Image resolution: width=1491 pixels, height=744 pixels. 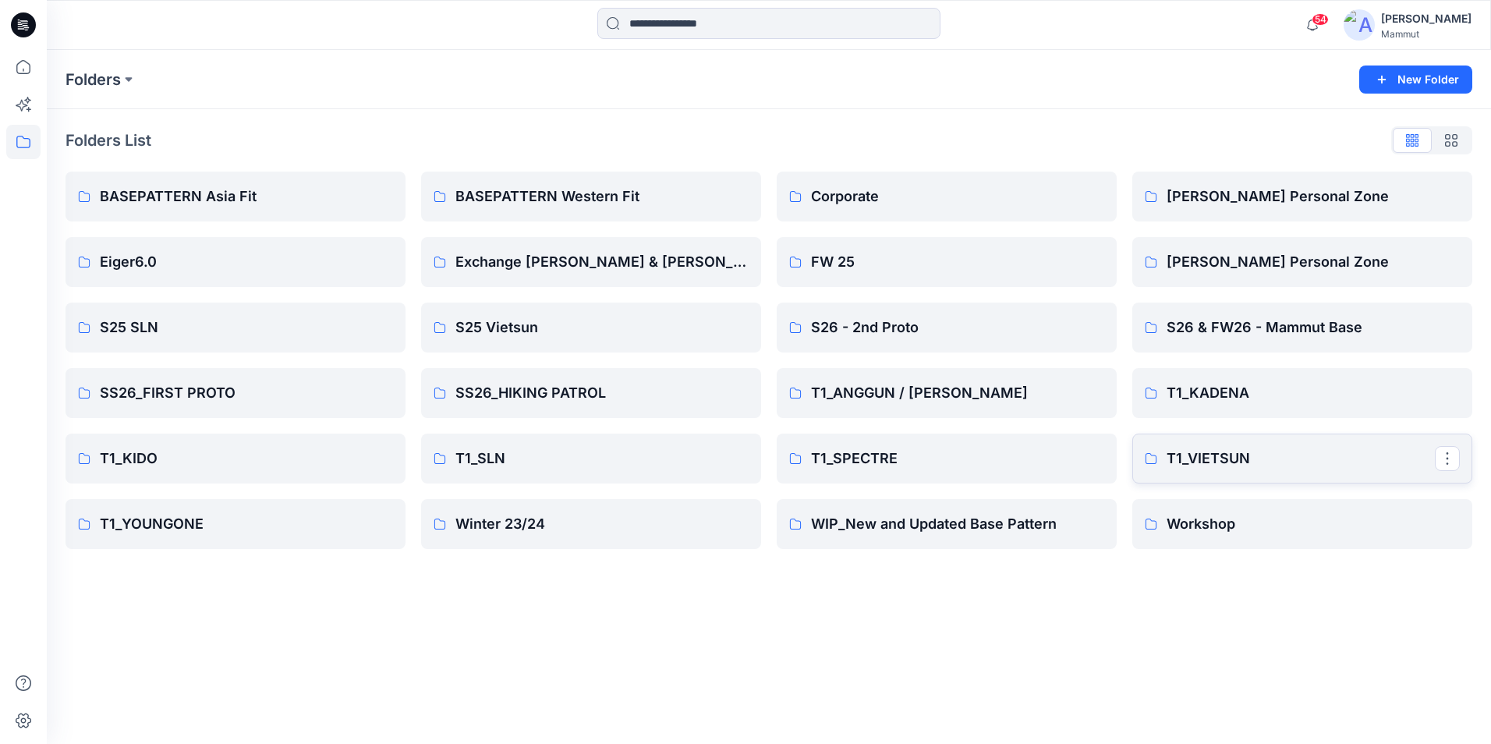 I want to click on p: T1_YOUNGONE, so click(x=246, y=524).